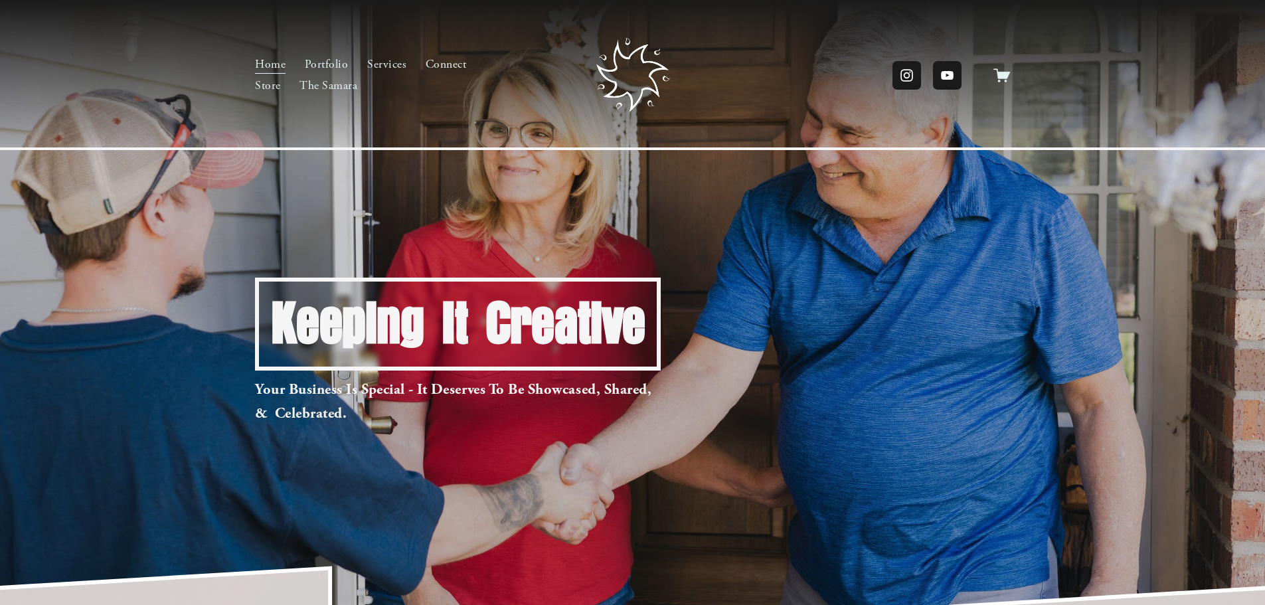 The width and height of the screenshot is (1265, 605). Describe the element at coordinates (270, 64) in the screenshot. I see `a: Home` at that location.